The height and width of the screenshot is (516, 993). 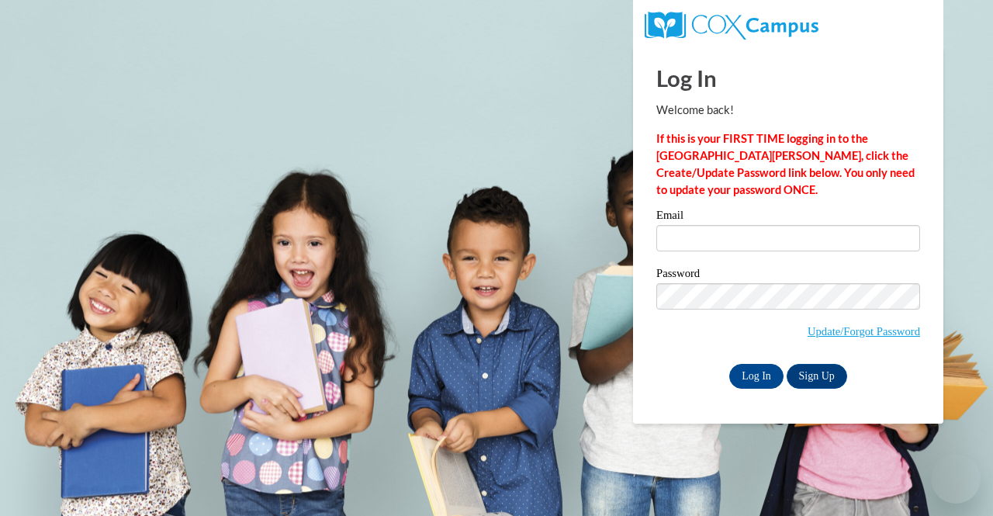 What do you see at coordinates (817, 376) in the screenshot?
I see `a: Sign Up` at bounding box center [817, 376].